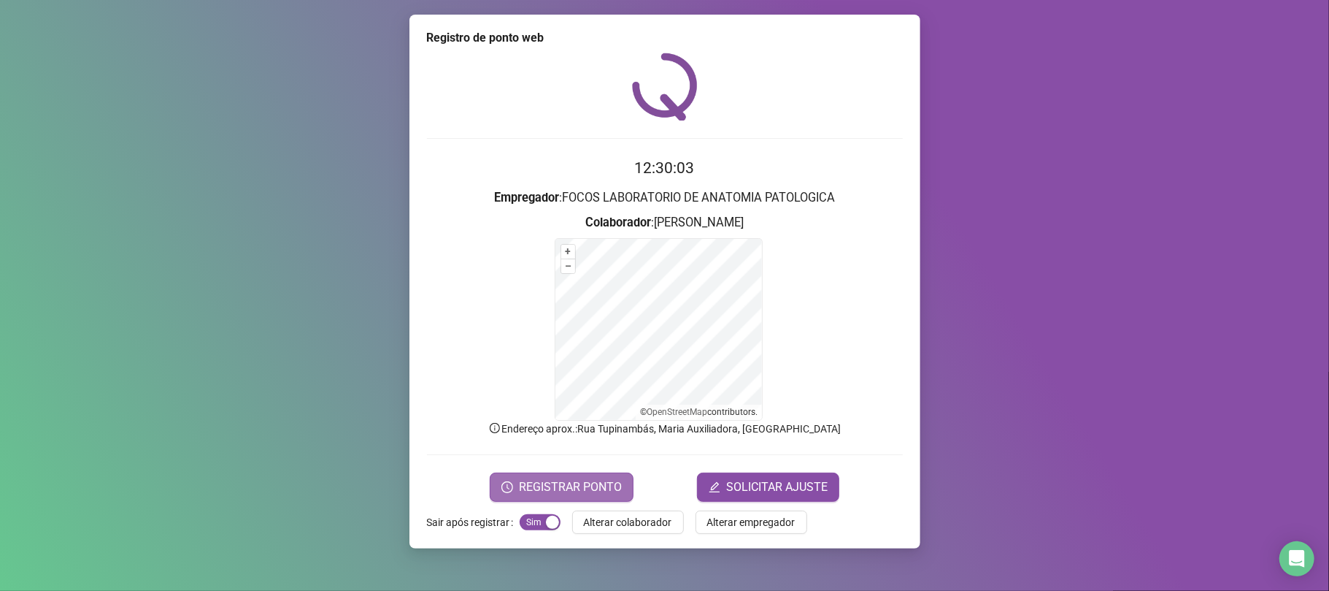 The height and width of the screenshot is (591, 1329). I want to click on button: editSOLICITAR AJUSTE, so click(768, 487).